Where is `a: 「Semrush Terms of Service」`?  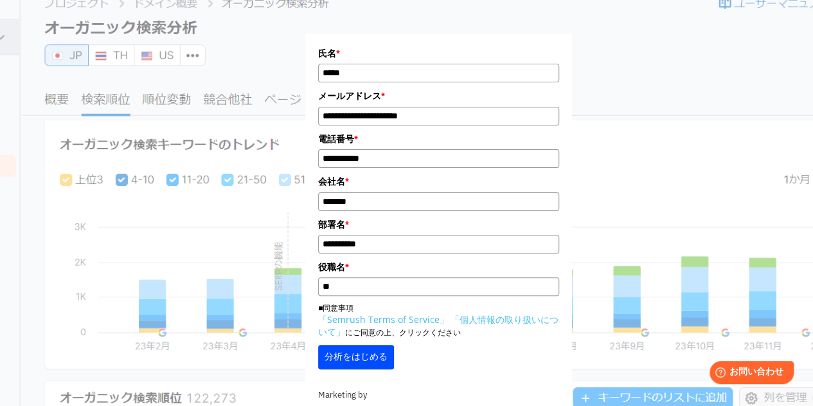 a: 「Semrush Terms of Service」 is located at coordinates (383, 319).